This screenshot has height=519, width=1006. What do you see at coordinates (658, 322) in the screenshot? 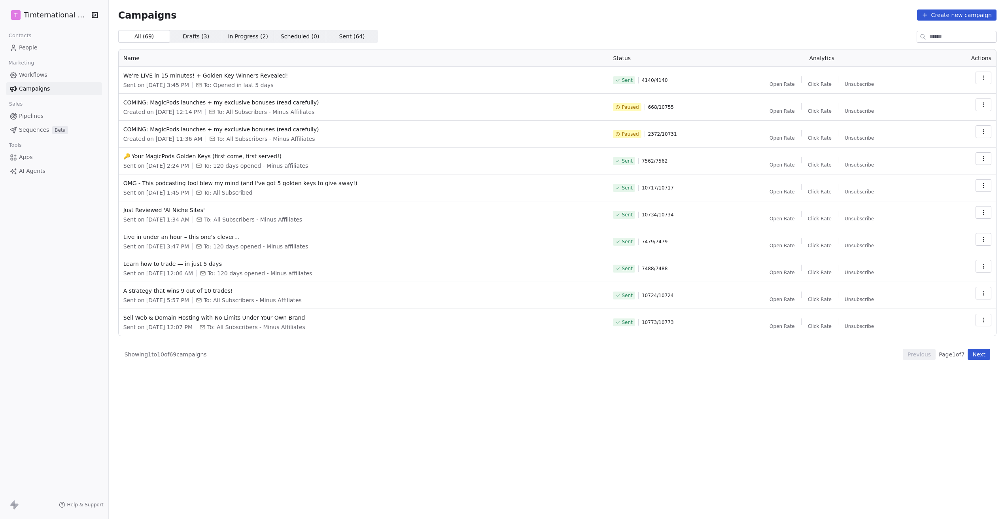
I see `span: 10773 / 10773` at bounding box center [658, 322].